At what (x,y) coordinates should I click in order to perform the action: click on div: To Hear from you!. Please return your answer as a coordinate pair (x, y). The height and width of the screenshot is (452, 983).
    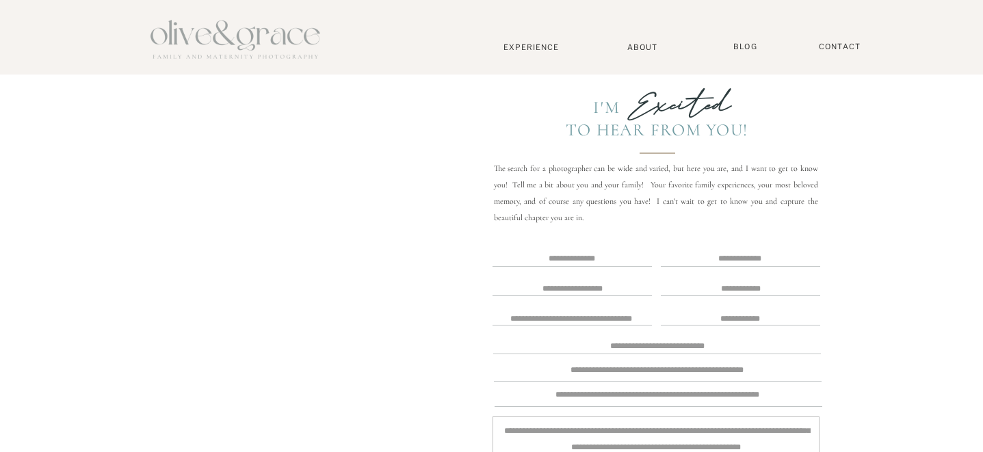
    Looking at the image, I should click on (657, 129).